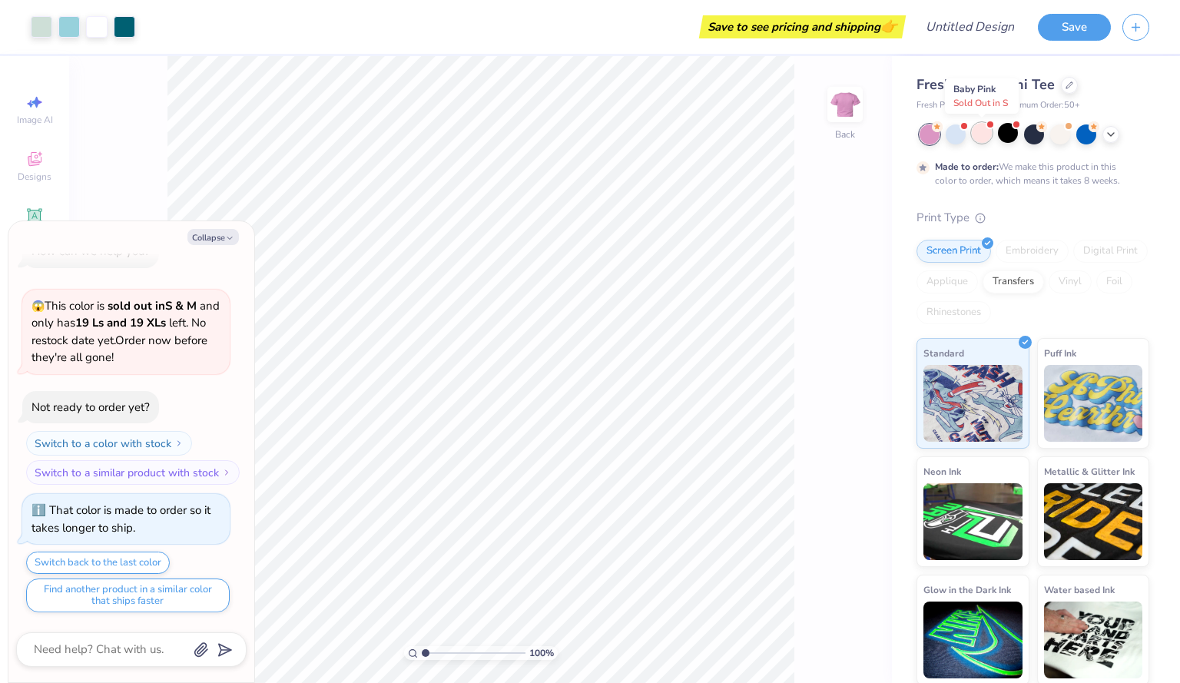  I want to click on span: Neon Ink, so click(942, 471).